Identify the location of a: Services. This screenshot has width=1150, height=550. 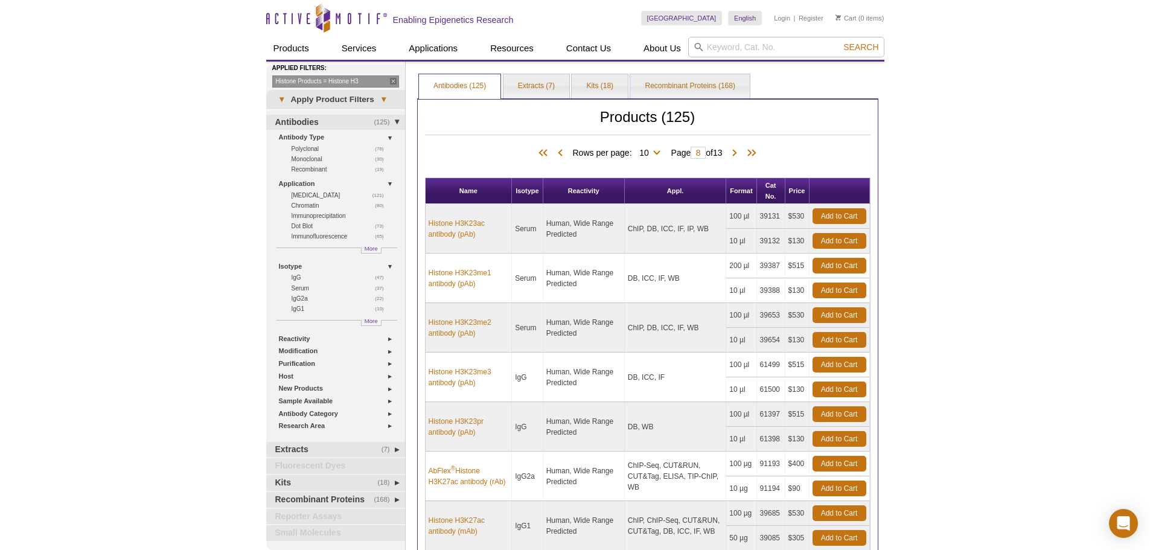
(359, 48).